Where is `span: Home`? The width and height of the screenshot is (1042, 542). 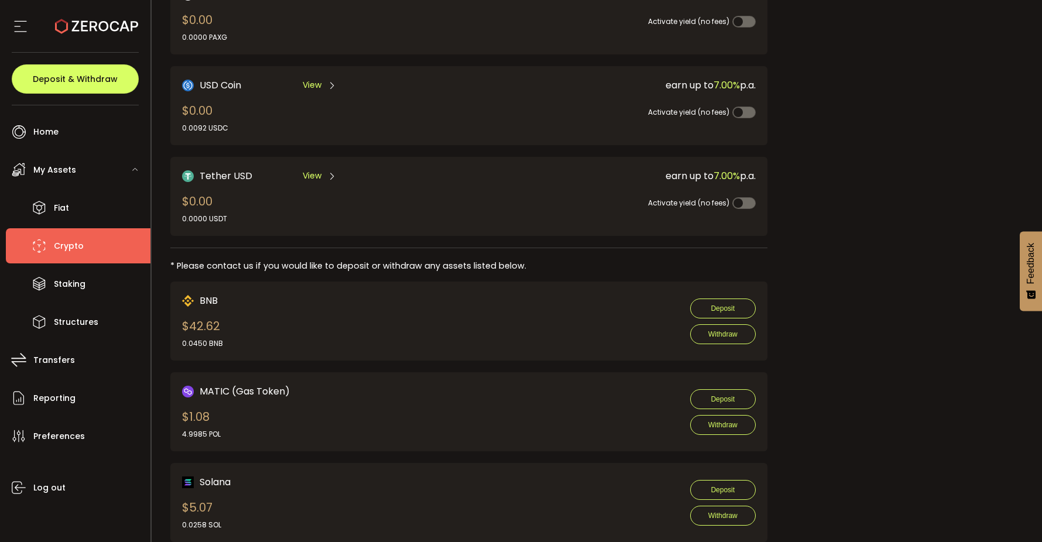
span: Home is located at coordinates (46, 132).